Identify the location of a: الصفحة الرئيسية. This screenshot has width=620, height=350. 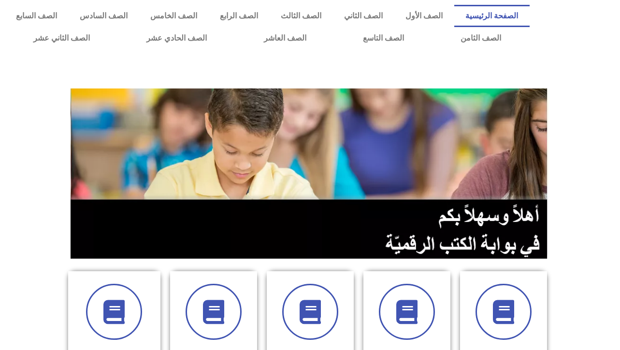
(492, 16).